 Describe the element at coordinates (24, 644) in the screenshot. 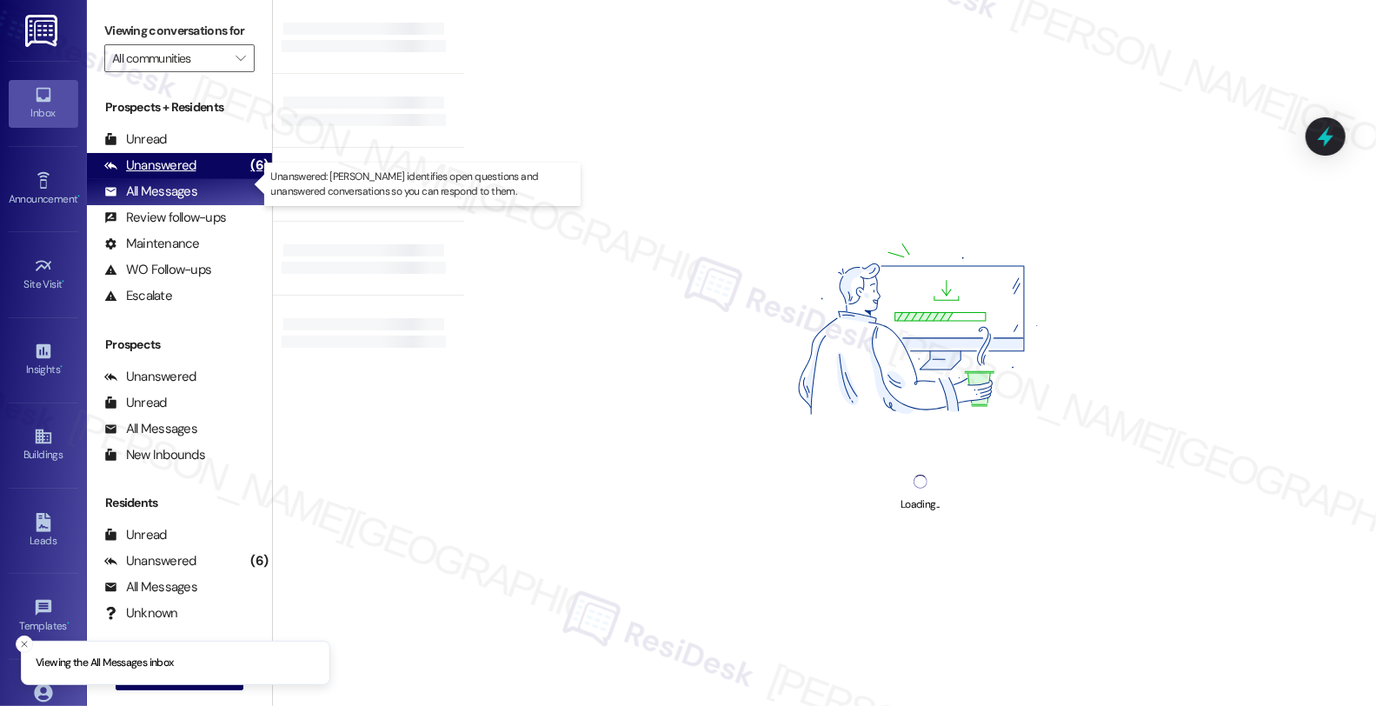

I see `button: Close toast` at that location.